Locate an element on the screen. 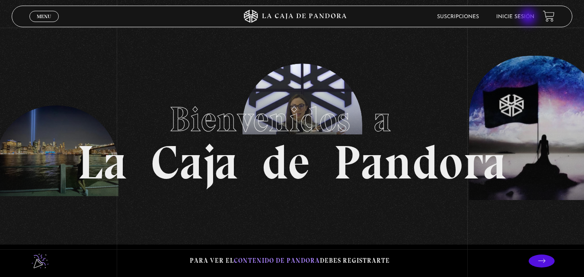  span: Cerrar is located at coordinates (44, 24).